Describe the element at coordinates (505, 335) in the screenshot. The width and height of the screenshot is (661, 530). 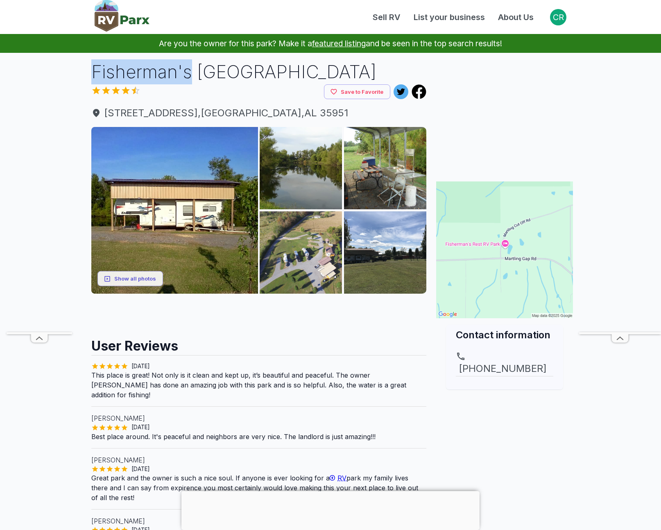
I see `h2: Contact information` at that location.